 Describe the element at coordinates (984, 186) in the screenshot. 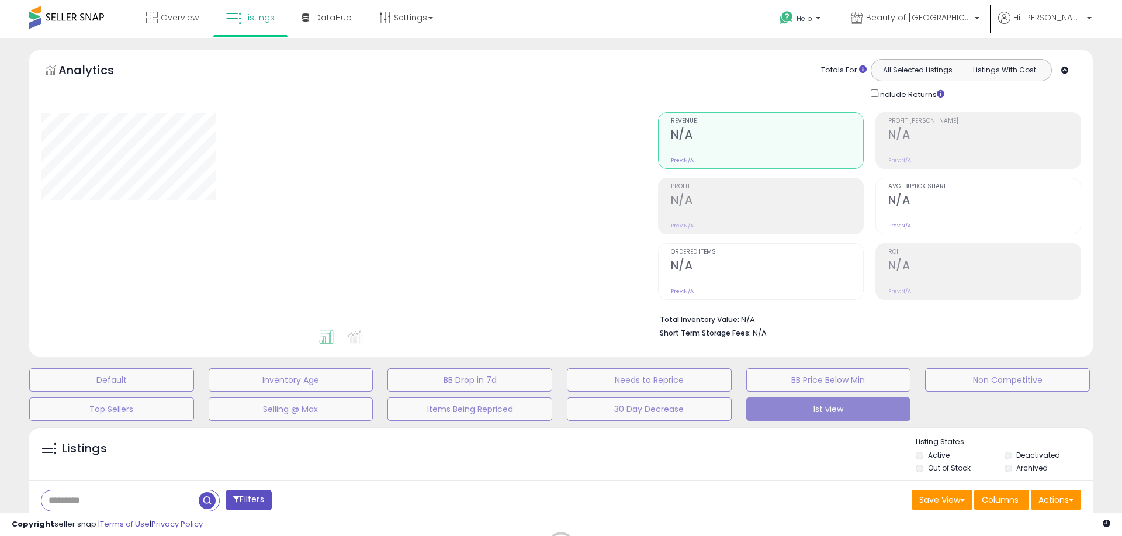

I see `span: Avg. Buybox Share` at that location.